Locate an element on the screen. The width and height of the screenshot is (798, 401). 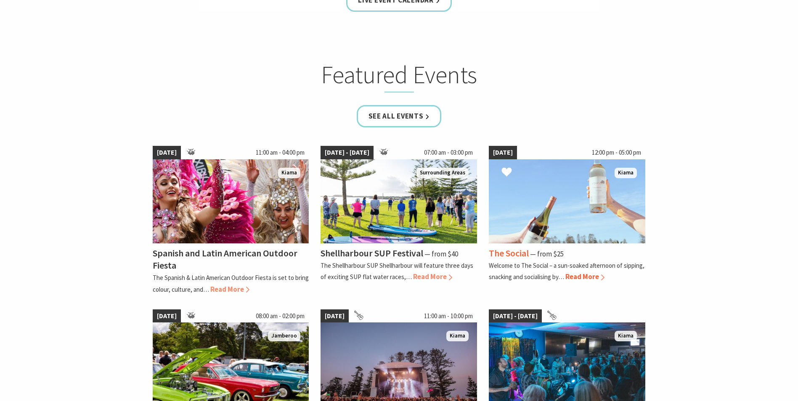
h4: Spanish and Latin American Outdoor Fiesta is located at coordinates (225, 259).